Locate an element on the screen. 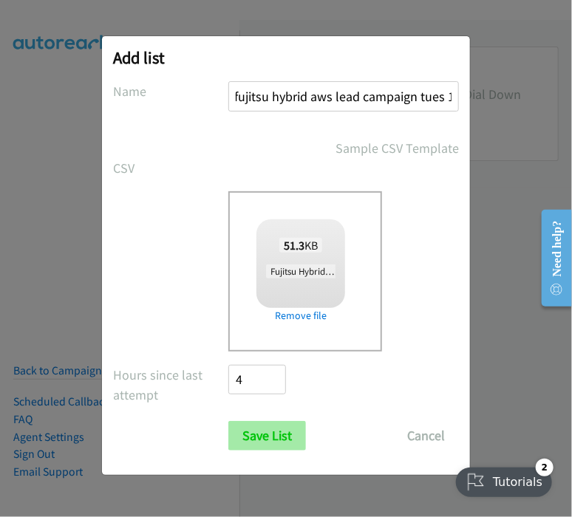  h2: Add list is located at coordinates (286, 58).